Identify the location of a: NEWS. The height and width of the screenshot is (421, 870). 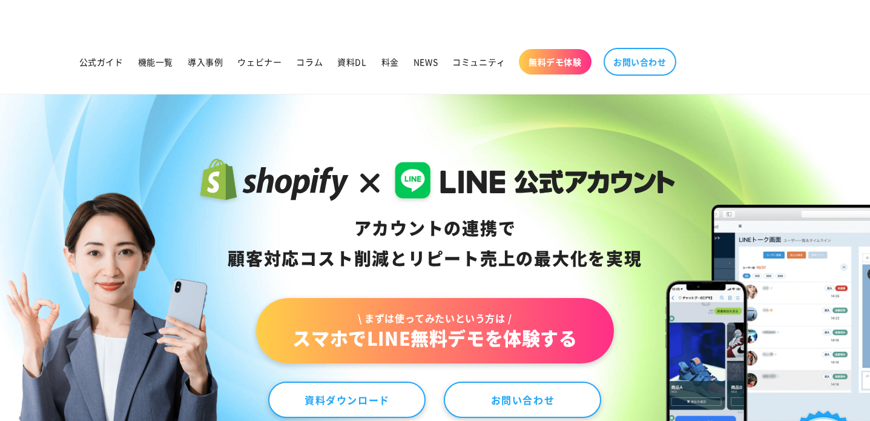
(426, 62).